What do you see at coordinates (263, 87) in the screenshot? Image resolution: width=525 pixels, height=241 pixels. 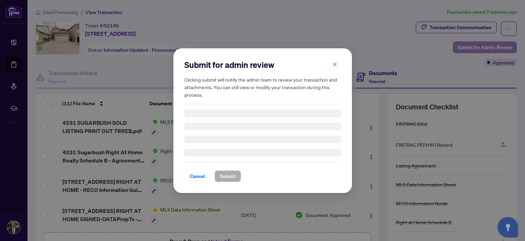 I see `h5: Clicking submit will notify the admin team to review your transaction and attachments. You can st...` at bounding box center [263, 87].